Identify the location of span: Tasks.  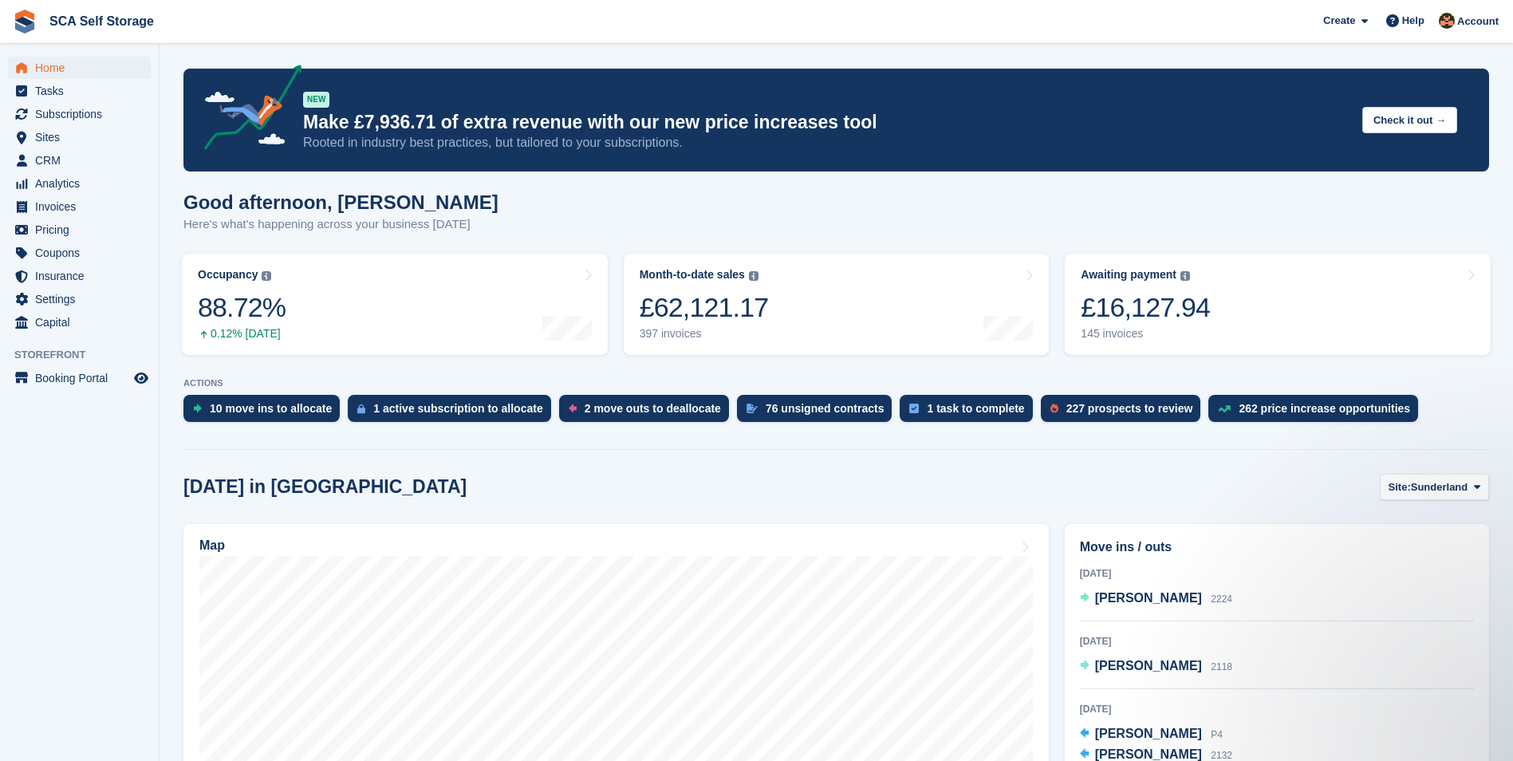
(83, 91).